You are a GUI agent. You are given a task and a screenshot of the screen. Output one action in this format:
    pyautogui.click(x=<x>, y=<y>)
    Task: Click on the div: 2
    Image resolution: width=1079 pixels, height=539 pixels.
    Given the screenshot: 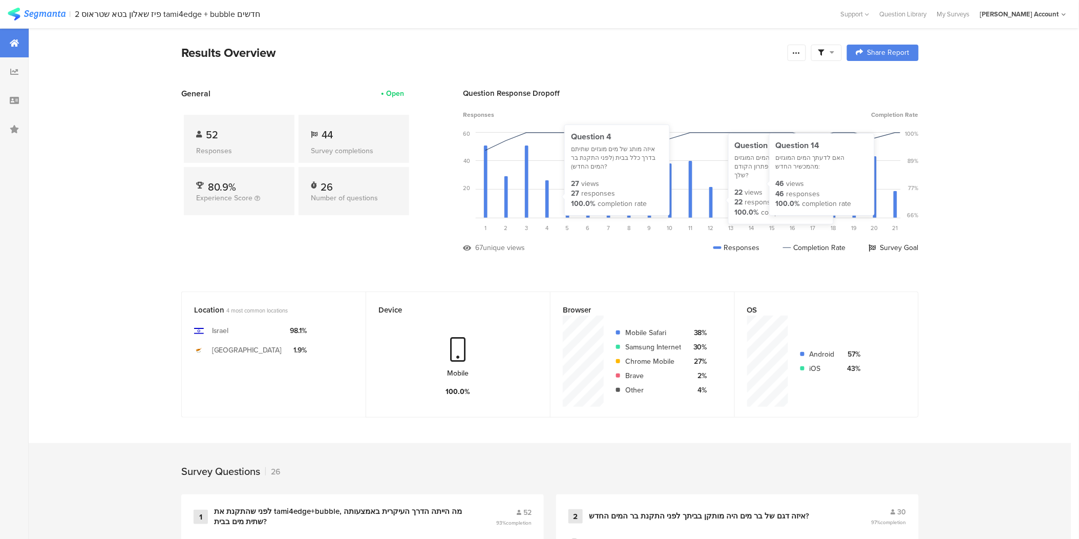 What is the action you would take?
    pyautogui.click(x=576, y=516)
    